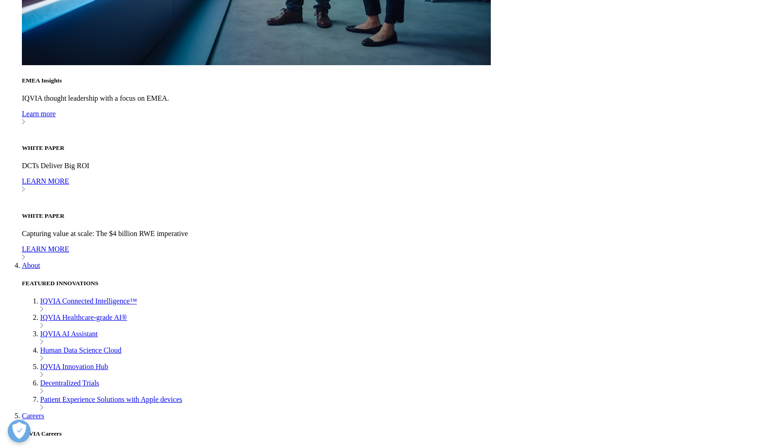  I want to click on a: IQVIA Innovation Hub, so click(74, 367).